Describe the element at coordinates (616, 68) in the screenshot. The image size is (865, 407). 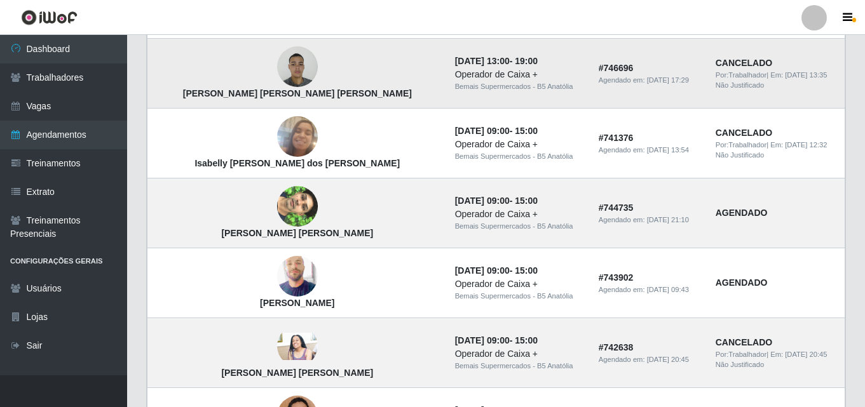
I see `strong: # 746696` at that location.